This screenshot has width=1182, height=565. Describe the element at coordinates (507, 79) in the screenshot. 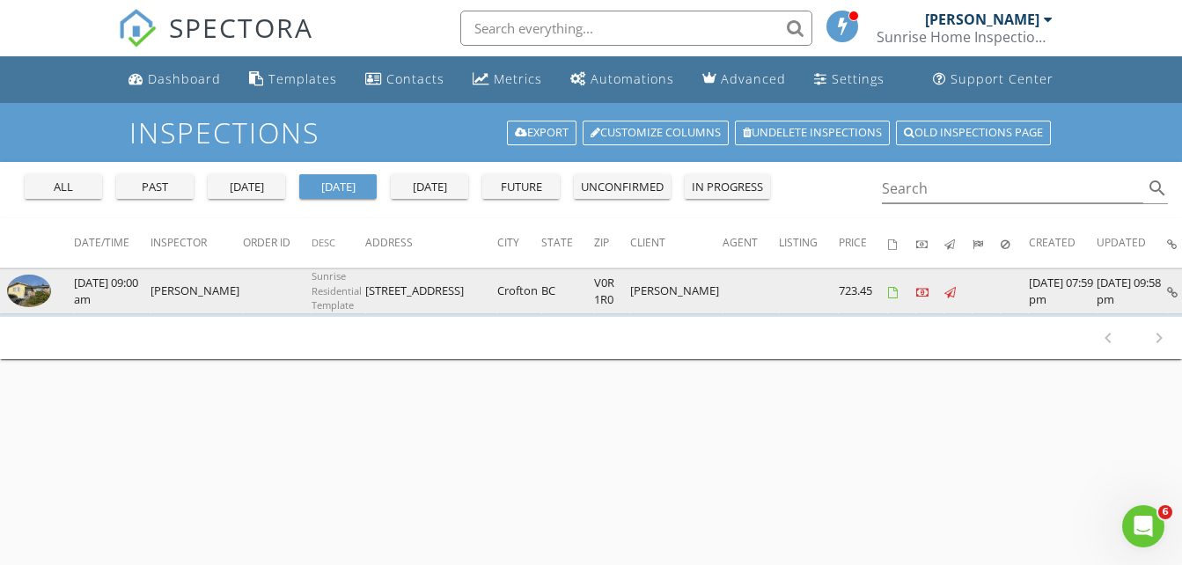

I see `a: Metrics` at that location.